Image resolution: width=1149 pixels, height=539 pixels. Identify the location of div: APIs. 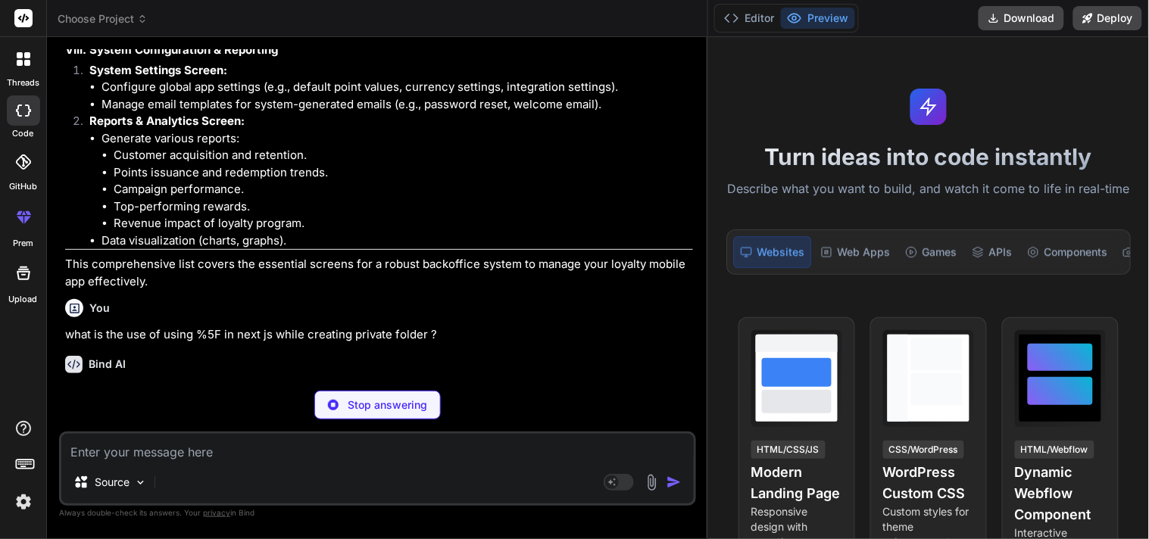
(992, 252).